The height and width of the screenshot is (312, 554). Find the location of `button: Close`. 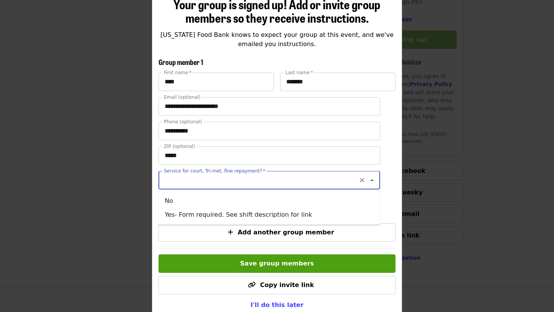

button: Close is located at coordinates (372, 180).